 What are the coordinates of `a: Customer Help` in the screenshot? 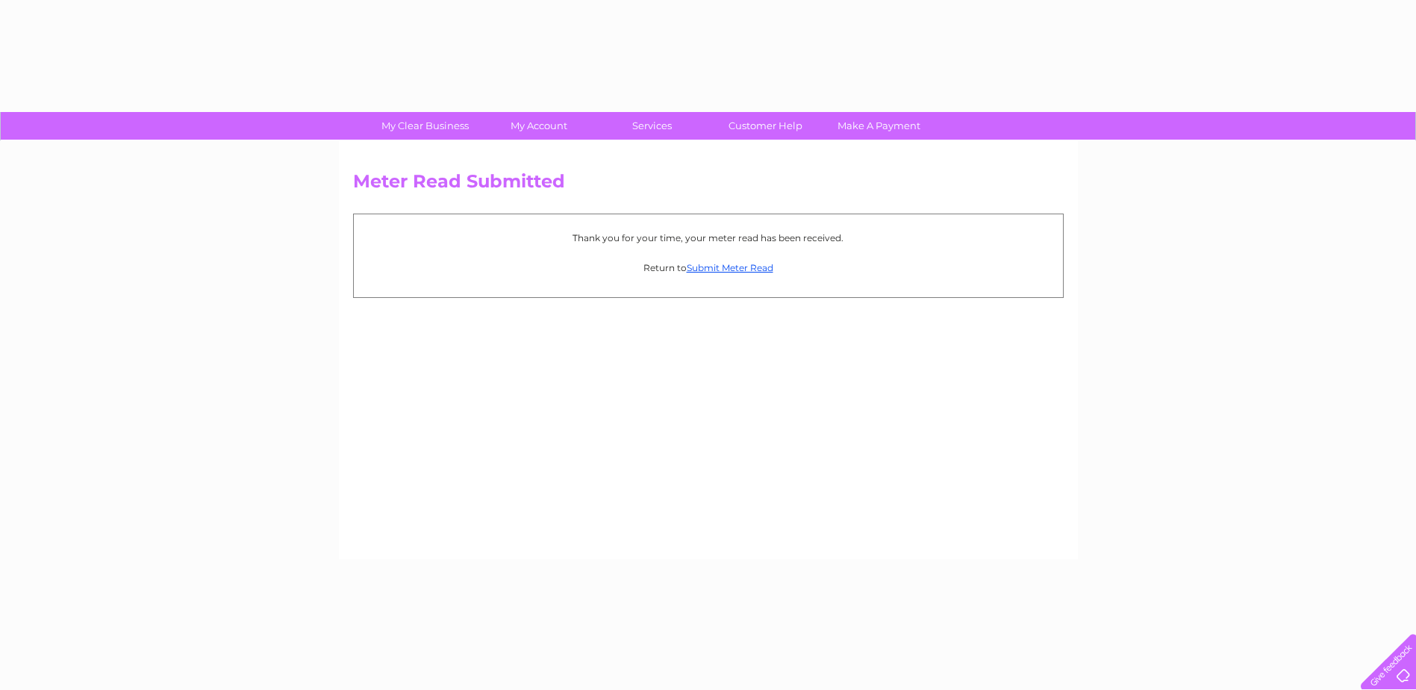 It's located at (765, 125).